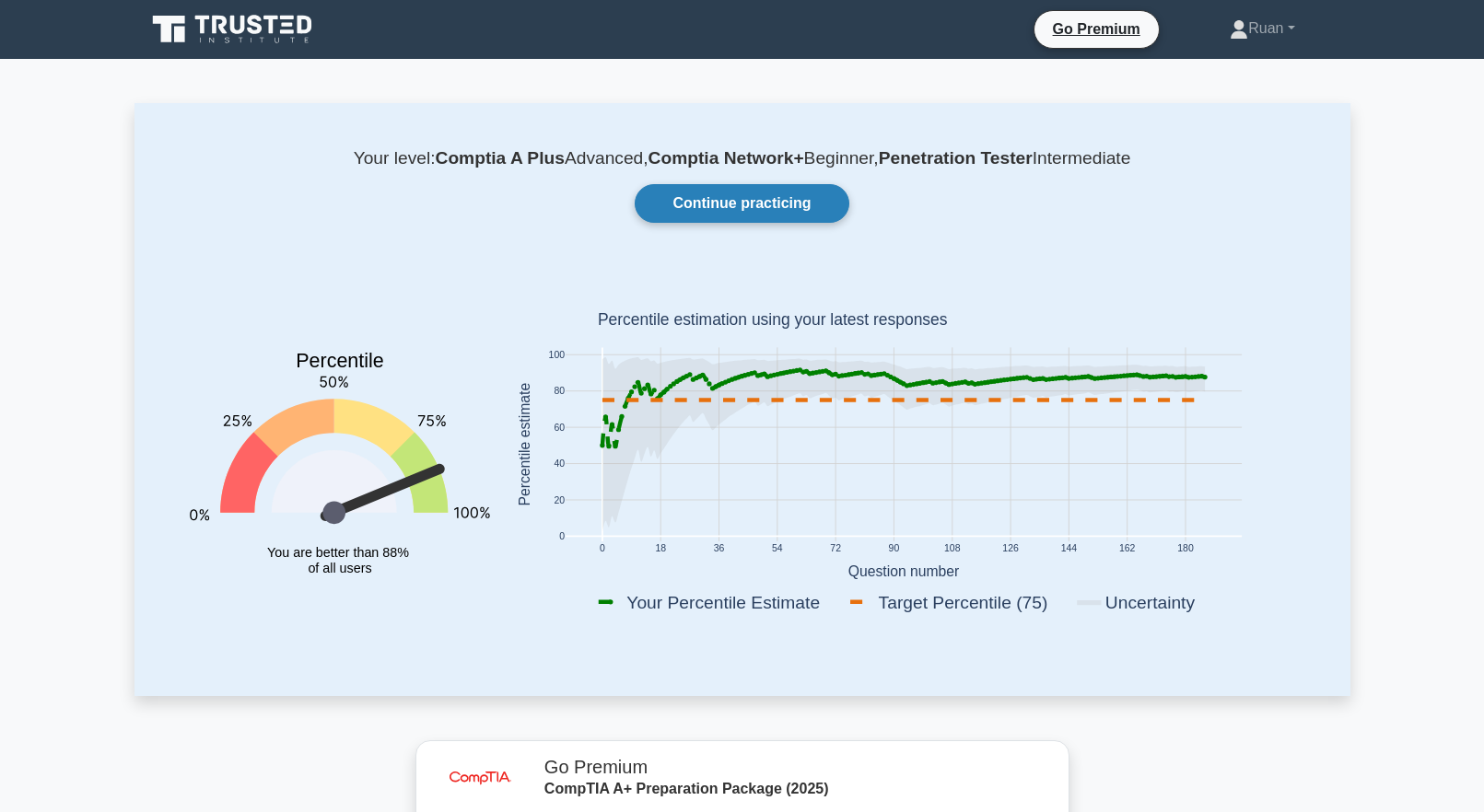  Describe the element at coordinates (1096, 29) in the screenshot. I see `a: Go Premium` at that location.